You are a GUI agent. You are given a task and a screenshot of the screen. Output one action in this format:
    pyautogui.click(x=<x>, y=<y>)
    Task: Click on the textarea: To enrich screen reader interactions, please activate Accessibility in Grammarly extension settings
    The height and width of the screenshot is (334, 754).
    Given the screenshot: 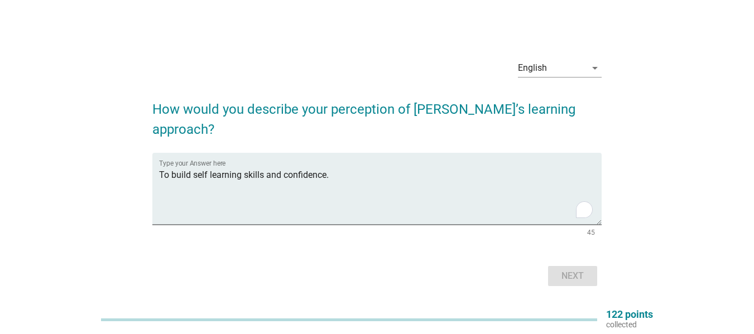 What is the action you would take?
    pyautogui.click(x=380, y=195)
    